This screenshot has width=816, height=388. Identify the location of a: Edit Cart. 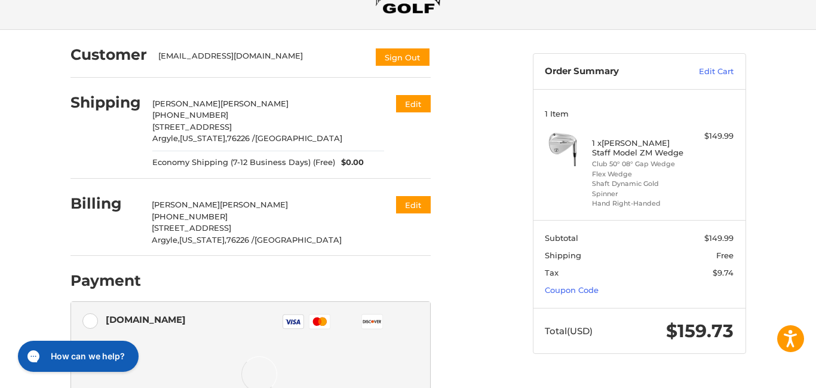
(703, 72).